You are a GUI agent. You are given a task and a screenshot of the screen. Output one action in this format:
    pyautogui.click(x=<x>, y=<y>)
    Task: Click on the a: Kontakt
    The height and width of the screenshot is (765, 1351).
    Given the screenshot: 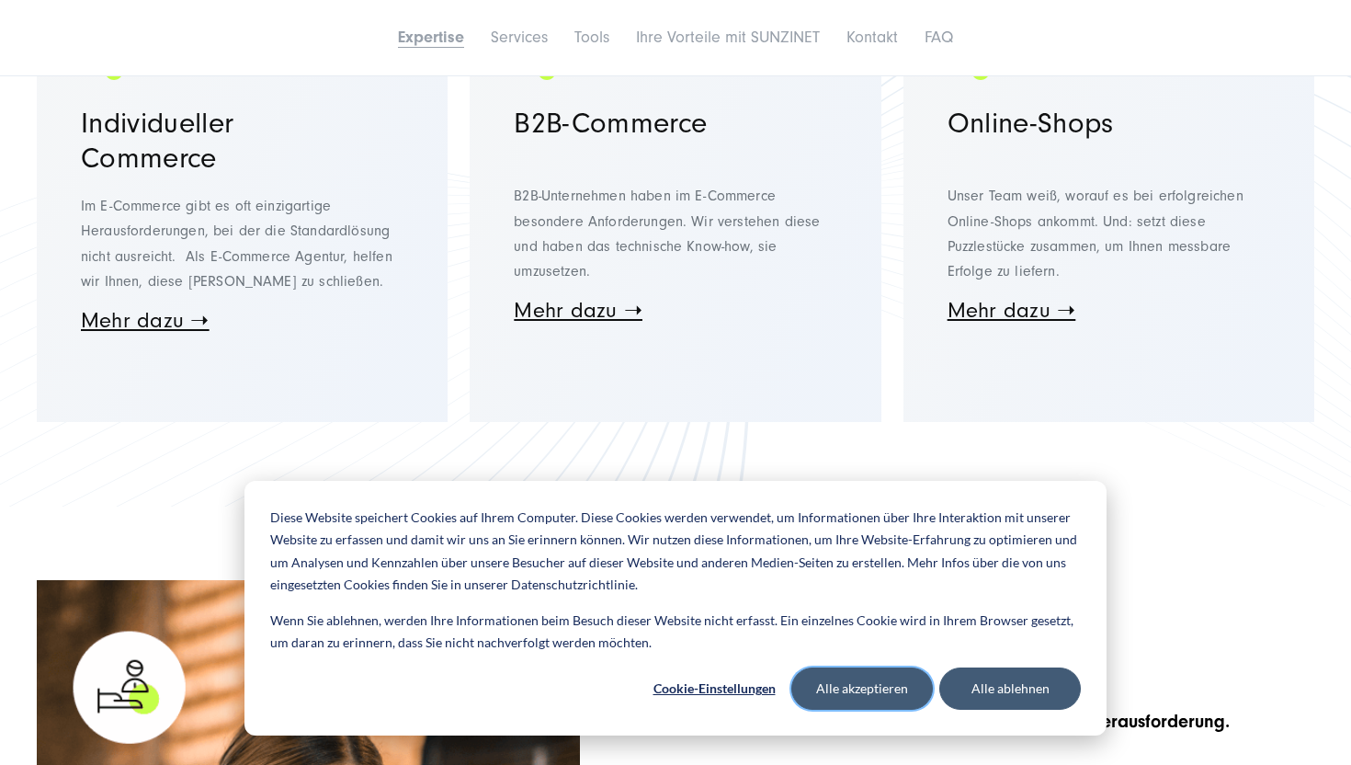 What is the action you would take?
    pyautogui.click(x=872, y=37)
    